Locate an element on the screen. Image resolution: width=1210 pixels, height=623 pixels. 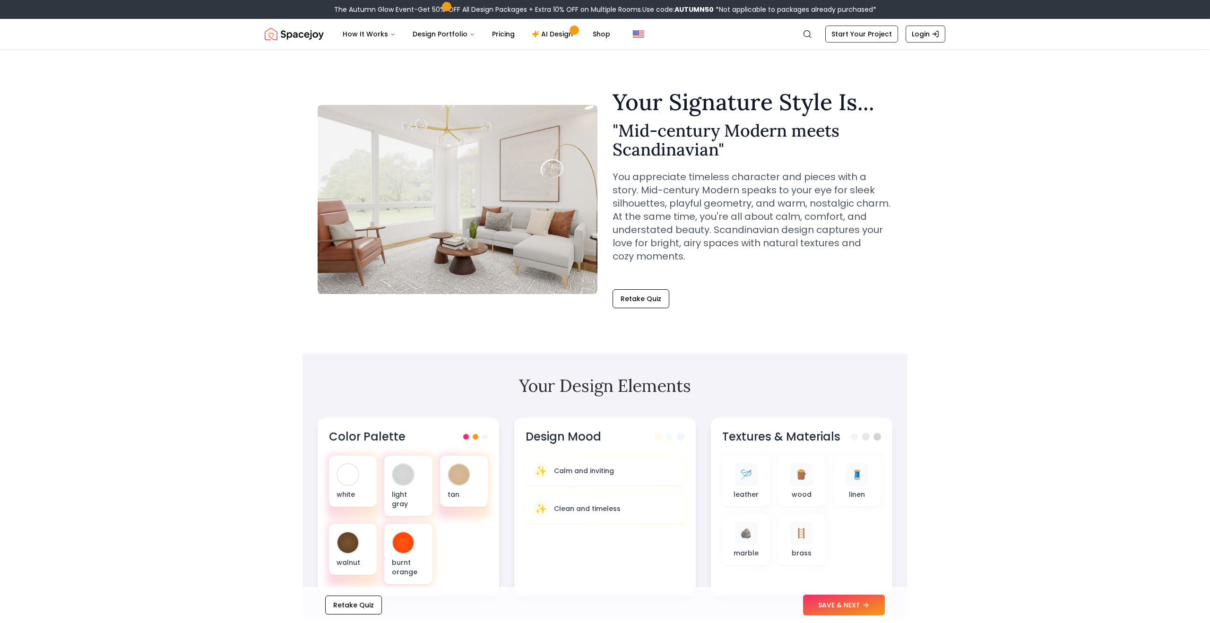
p: burnt orange is located at coordinates (408, 567).